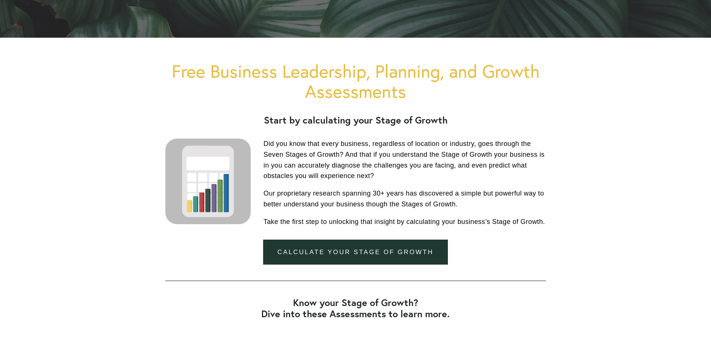  What do you see at coordinates (356, 81) in the screenshot?
I see `h1: Free Business Leadership, Planning, and Growth Assessments` at bounding box center [356, 81].